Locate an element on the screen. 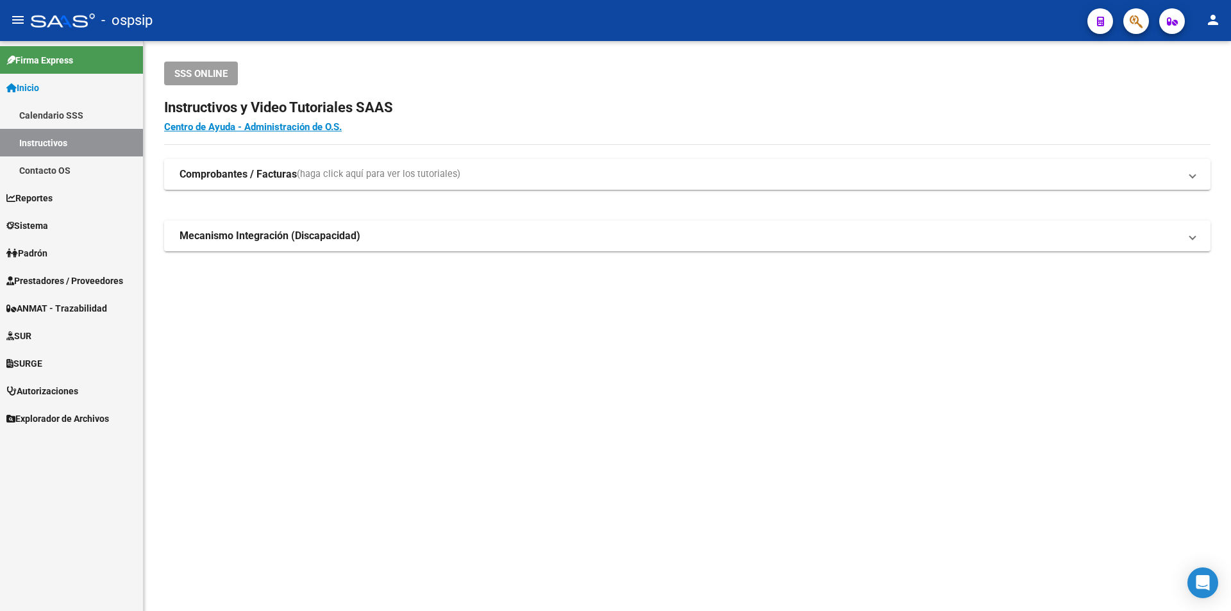 The width and height of the screenshot is (1231, 611). span: Inicio is located at coordinates (22, 88).